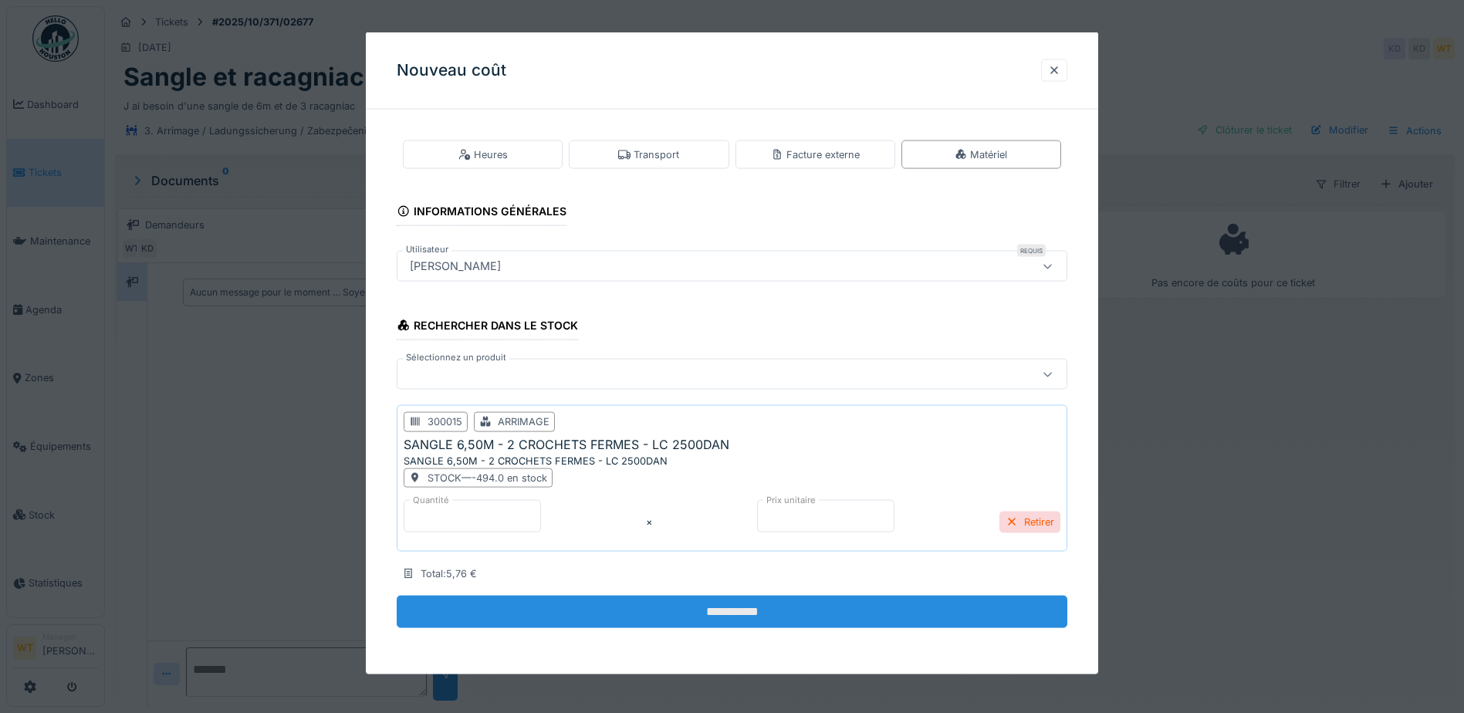 The height and width of the screenshot is (713, 1464). I want to click on label: Utilisateur, so click(427, 249).